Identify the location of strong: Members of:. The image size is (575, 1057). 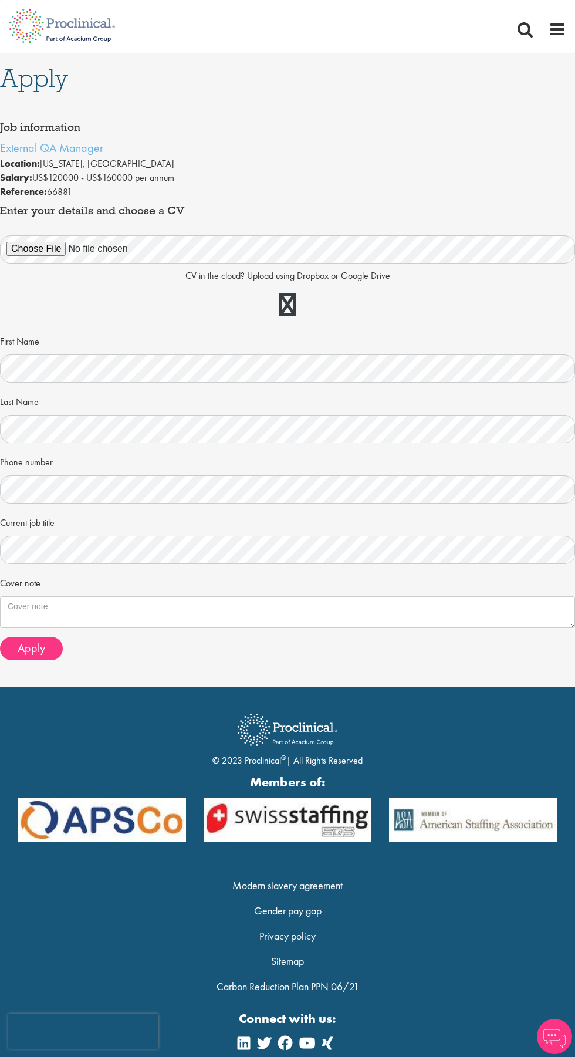
(288, 782).